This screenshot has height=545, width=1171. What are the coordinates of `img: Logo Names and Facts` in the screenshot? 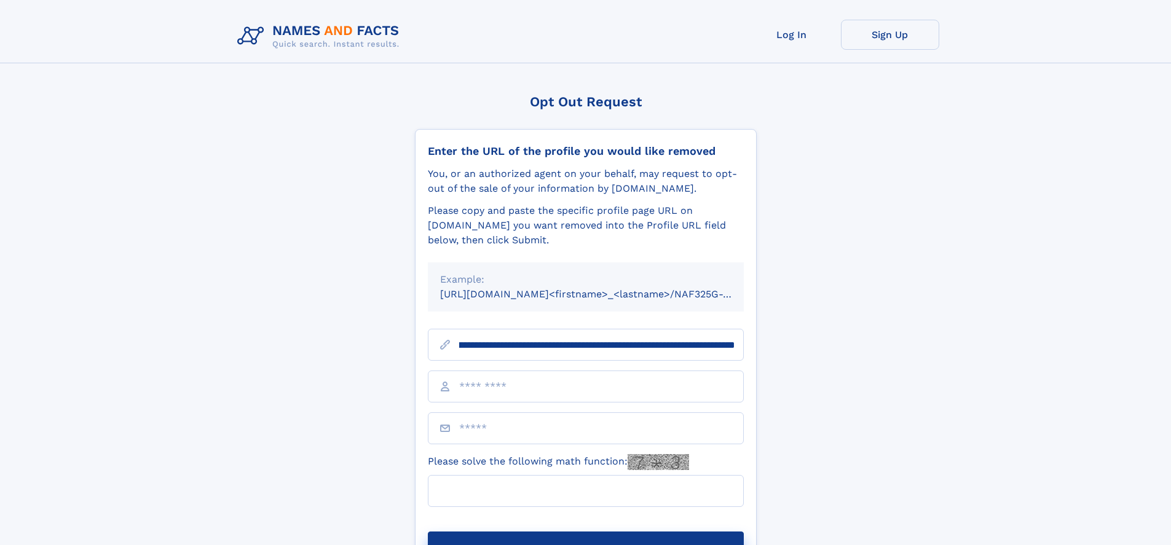 It's located at (321, 36).